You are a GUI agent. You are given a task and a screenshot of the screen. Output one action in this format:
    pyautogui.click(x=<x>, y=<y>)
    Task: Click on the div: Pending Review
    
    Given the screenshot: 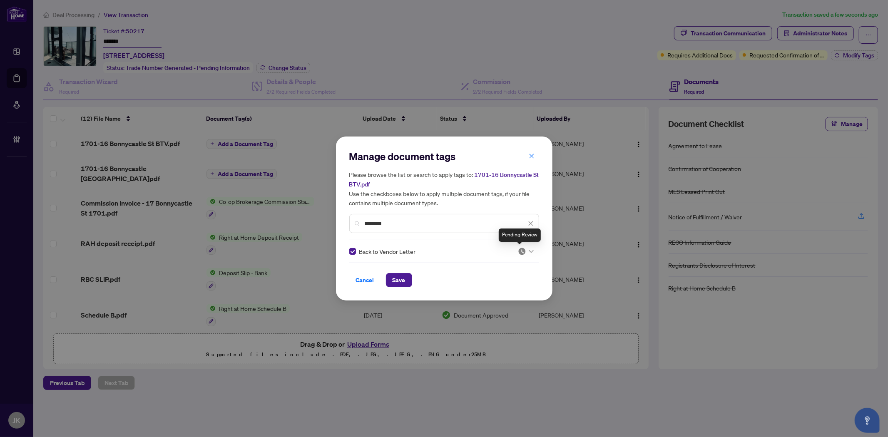 What is the action you would take?
    pyautogui.click(x=519, y=235)
    